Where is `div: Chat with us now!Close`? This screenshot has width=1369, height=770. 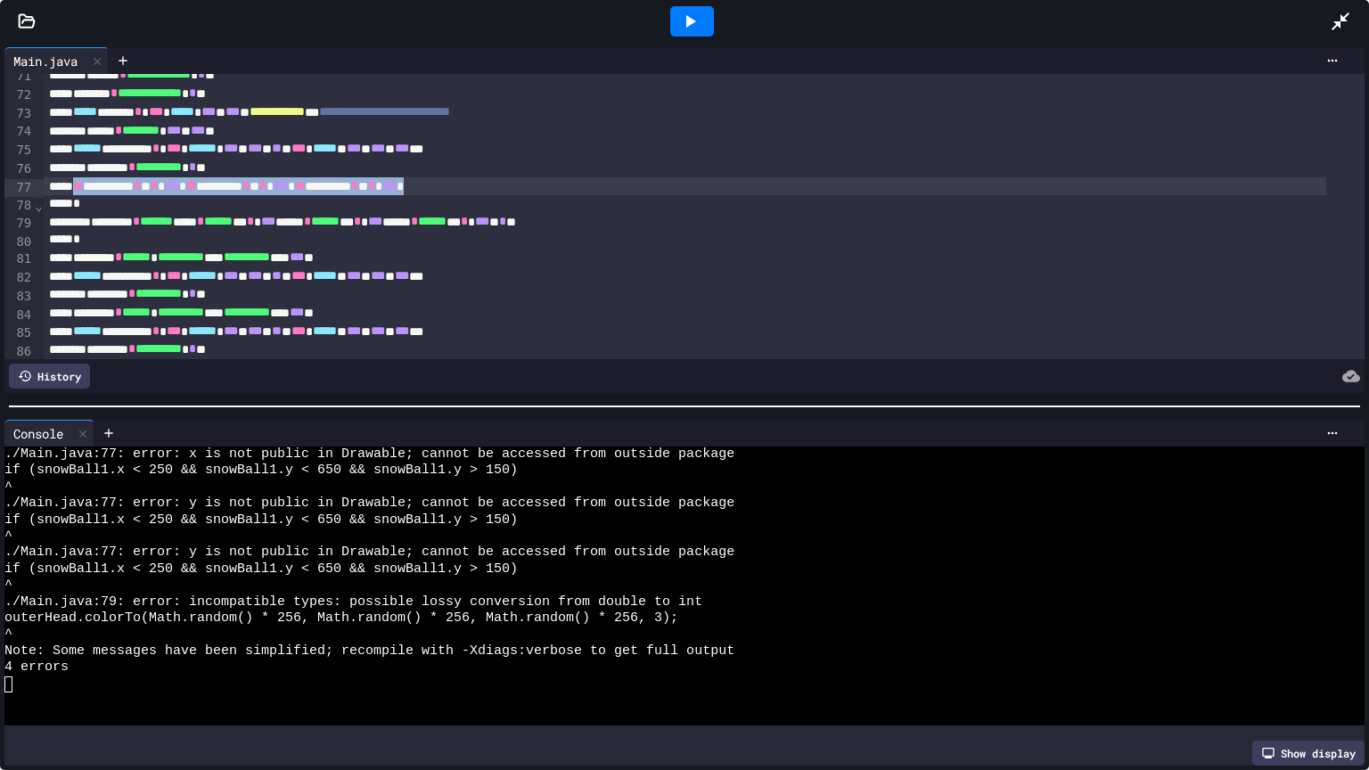
div: Chat with us now!Close is located at coordinates (65, 60).